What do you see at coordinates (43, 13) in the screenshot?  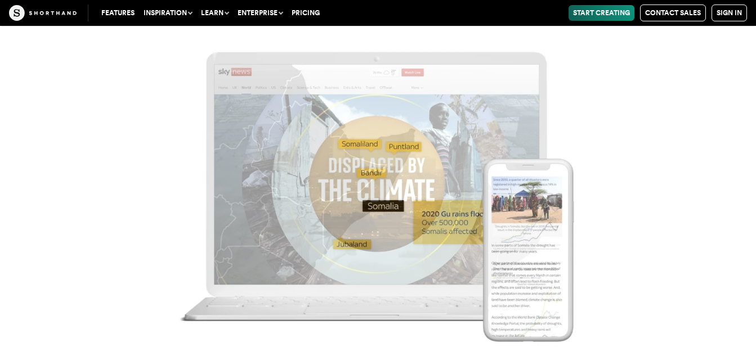 I see `img: The Craft` at bounding box center [43, 13].